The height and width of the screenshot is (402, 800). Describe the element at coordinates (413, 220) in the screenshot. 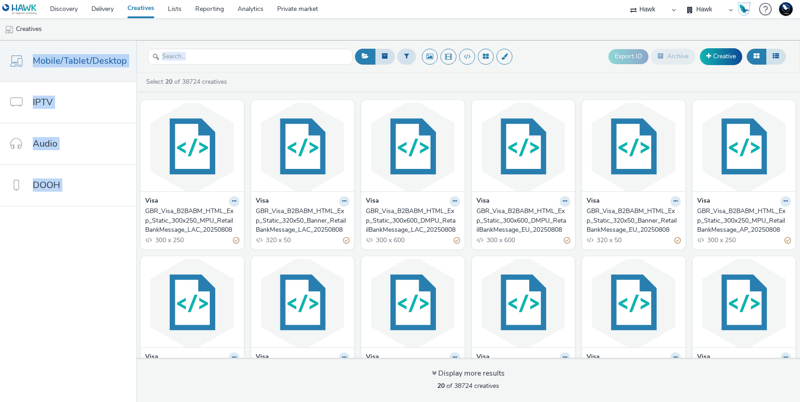

I see `a: GBR_Visa_B2BABM_HTML_Exp_Static_300x600_DMPU_RetailBankMessage_LAC_20250808` at that location.